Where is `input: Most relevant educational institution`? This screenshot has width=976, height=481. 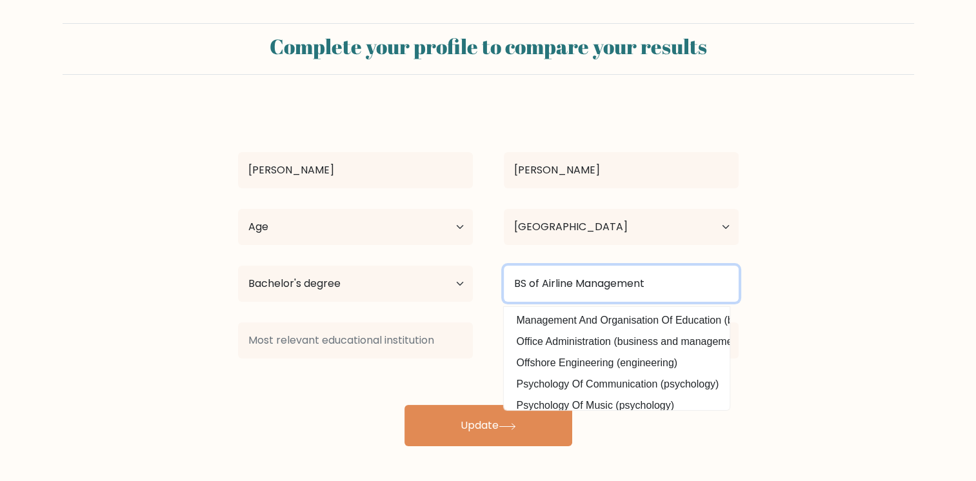
input: Most relevant educational institution is located at coordinates (355, 341).